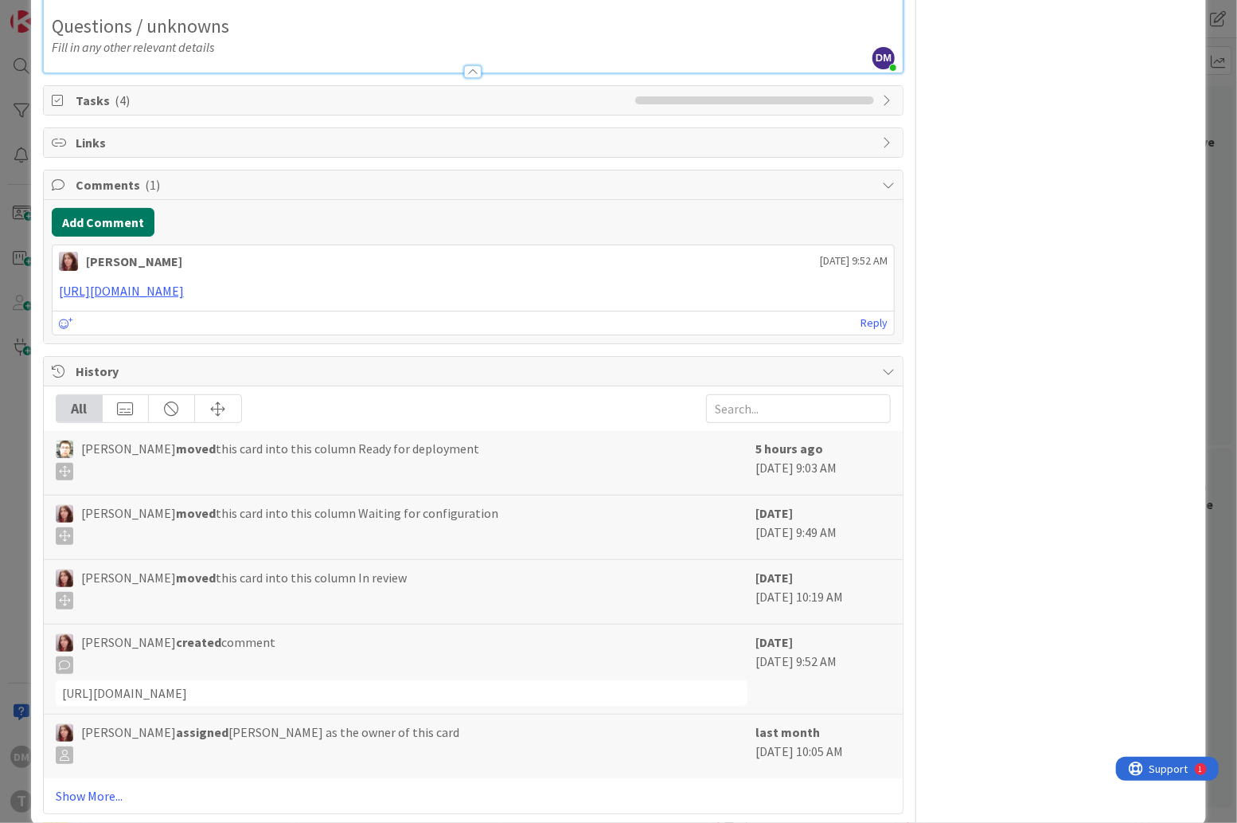 This screenshot has height=823, width=1237. Describe the element at coordinates (351, 100) in the screenshot. I see `span: Tasks` at that location.